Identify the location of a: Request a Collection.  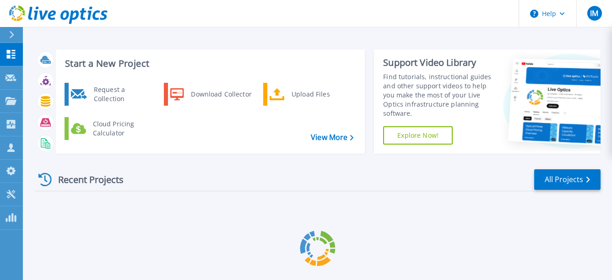
(111, 94).